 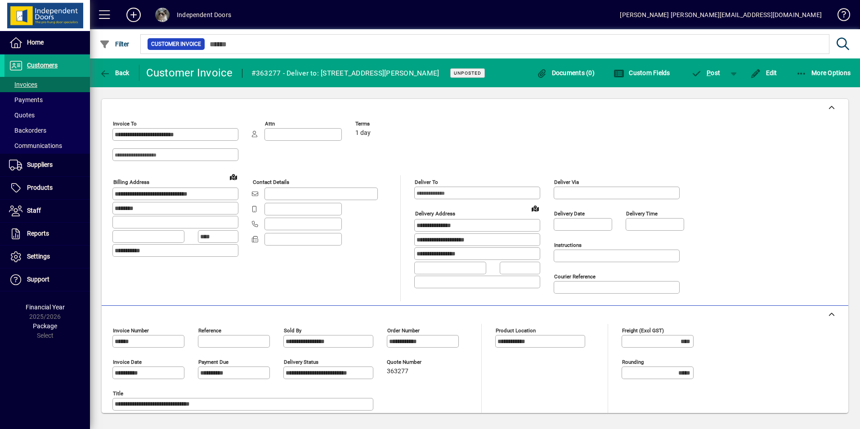 What do you see at coordinates (36, 146) in the screenshot?
I see `span: Communications` at bounding box center [36, 146].